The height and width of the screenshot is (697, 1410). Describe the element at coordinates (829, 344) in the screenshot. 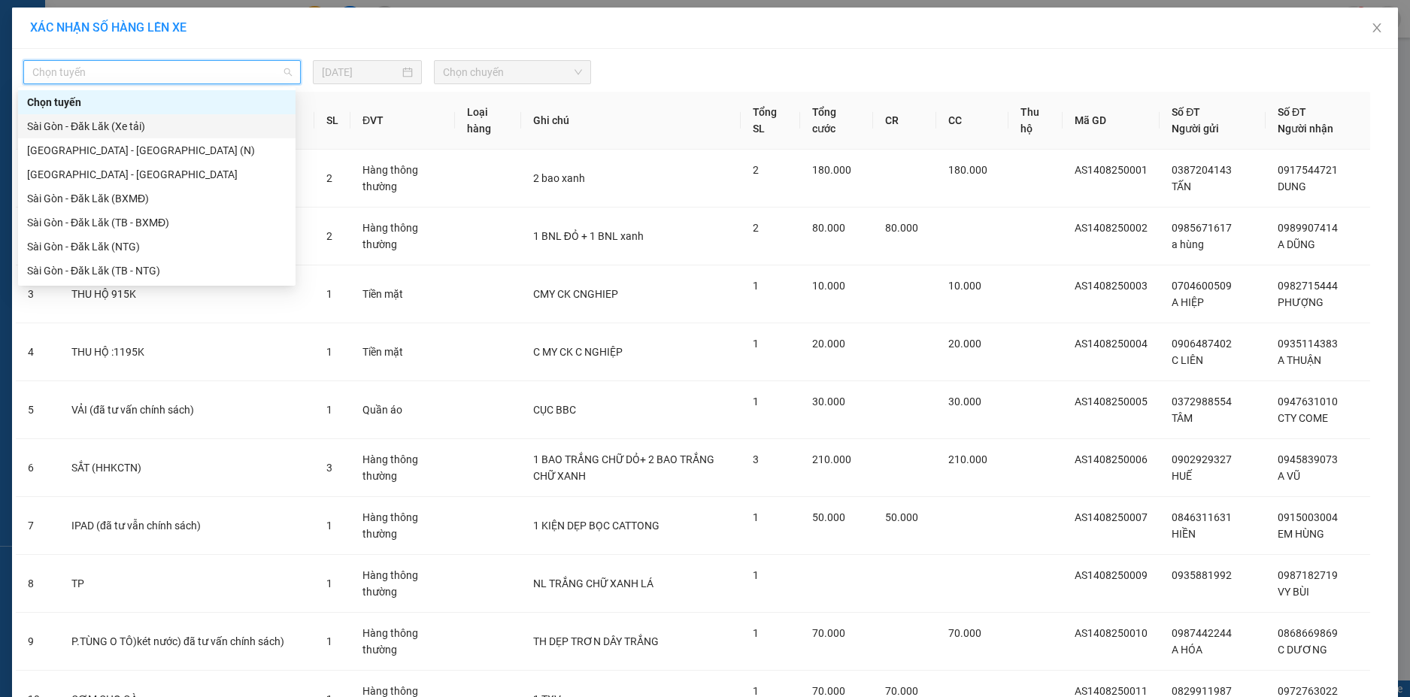

I see `span: 20.000` at that location.